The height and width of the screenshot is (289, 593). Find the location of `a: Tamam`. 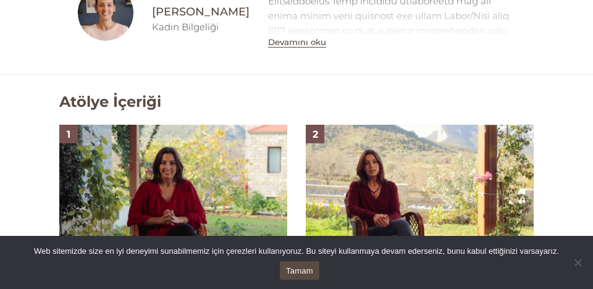

a: Tamam is located at coordinates (299, 270).